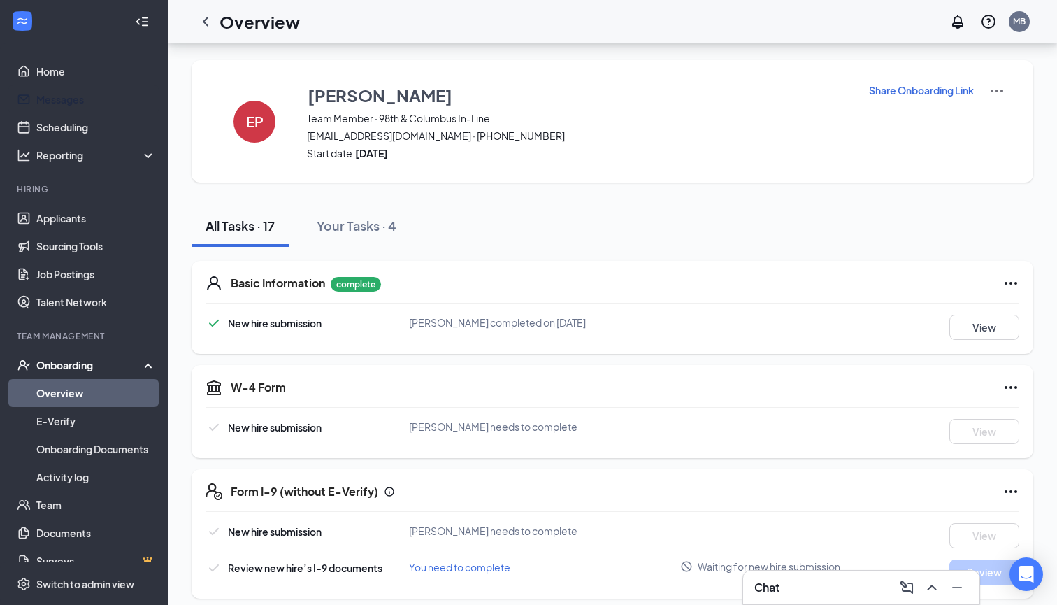 This screenshot has width=1057, height=605. What do you see at coordinates (907, 587) in the screenshot?
I see `svg: ComposeMessage` at bounding box center [907, 587].